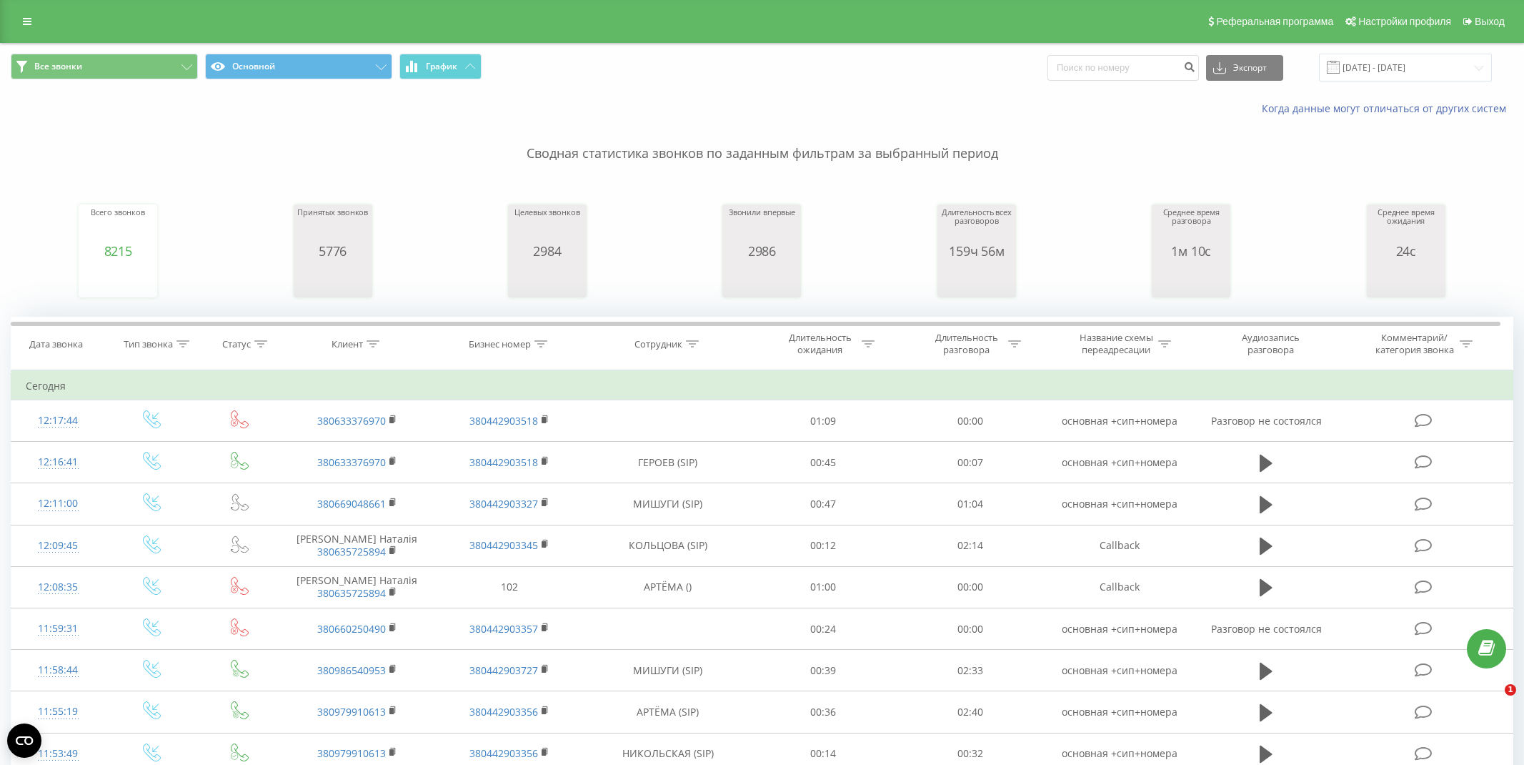  What do you see at coordinates (58, 670) in the screenshot?
I see `div: 11:58:44` at bounding box center [58, 670].